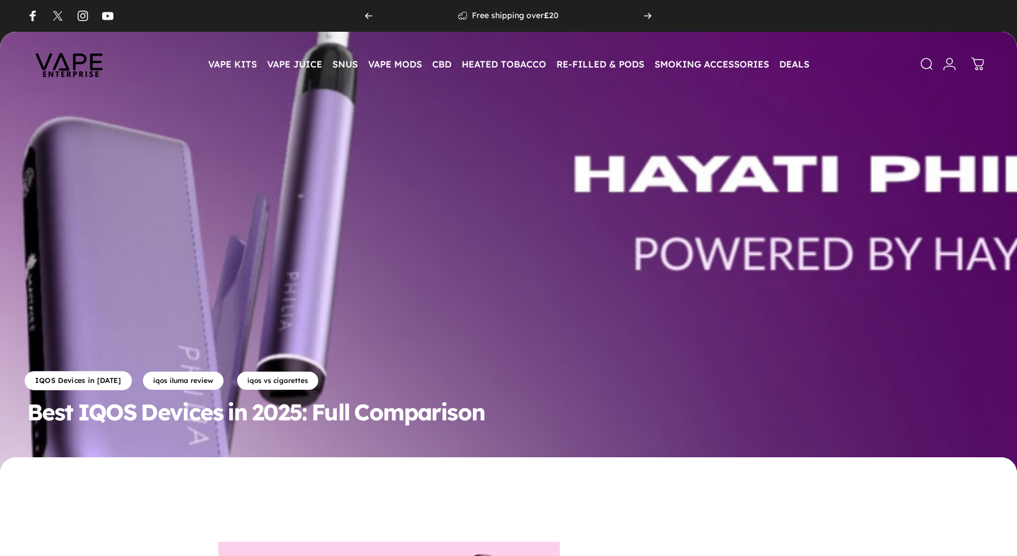 This screenshot has height=556, width=1017. Describe the element at coordinates (50, 412) in the screenshot. I see `animate-element: Best` at that location.